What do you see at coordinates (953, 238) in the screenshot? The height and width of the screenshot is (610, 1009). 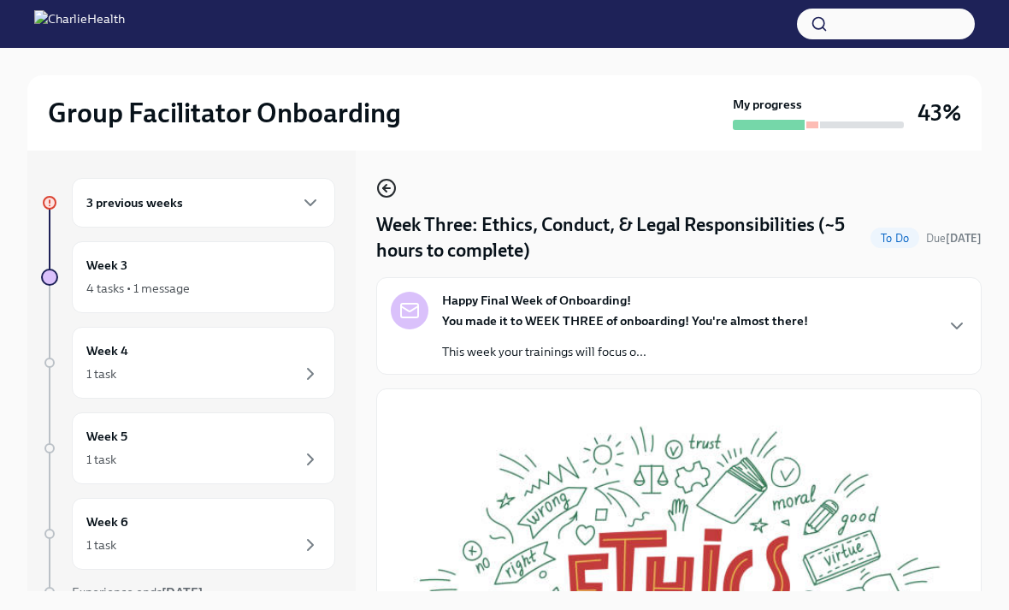 I see `span: September 29th, 2025 10:00` at bounding box center [953, 238].